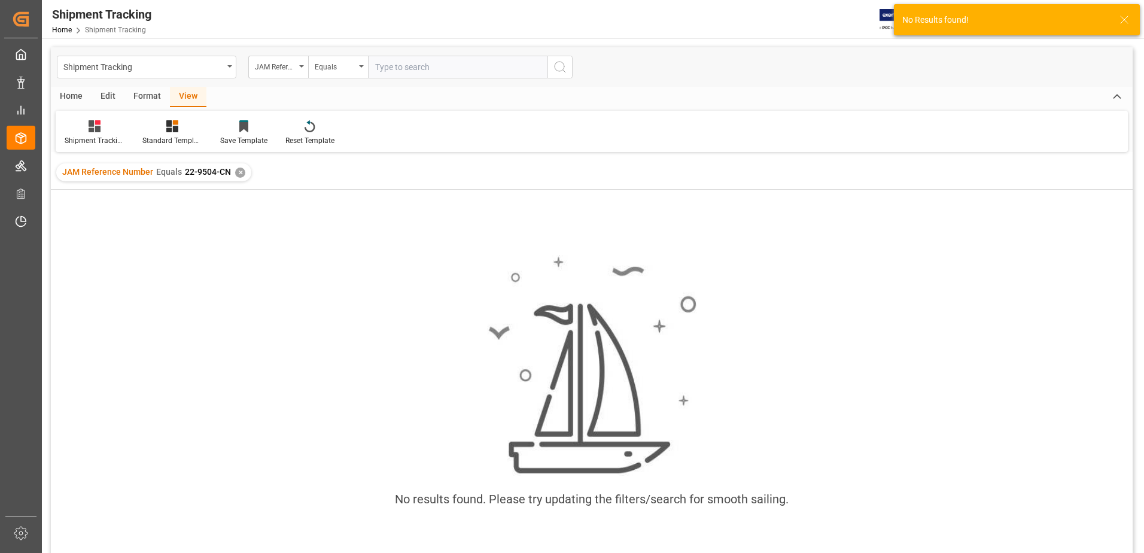 The width and height of the screenshot is (1144, 553). I want to click on div: Save Template, so click(243, 141).